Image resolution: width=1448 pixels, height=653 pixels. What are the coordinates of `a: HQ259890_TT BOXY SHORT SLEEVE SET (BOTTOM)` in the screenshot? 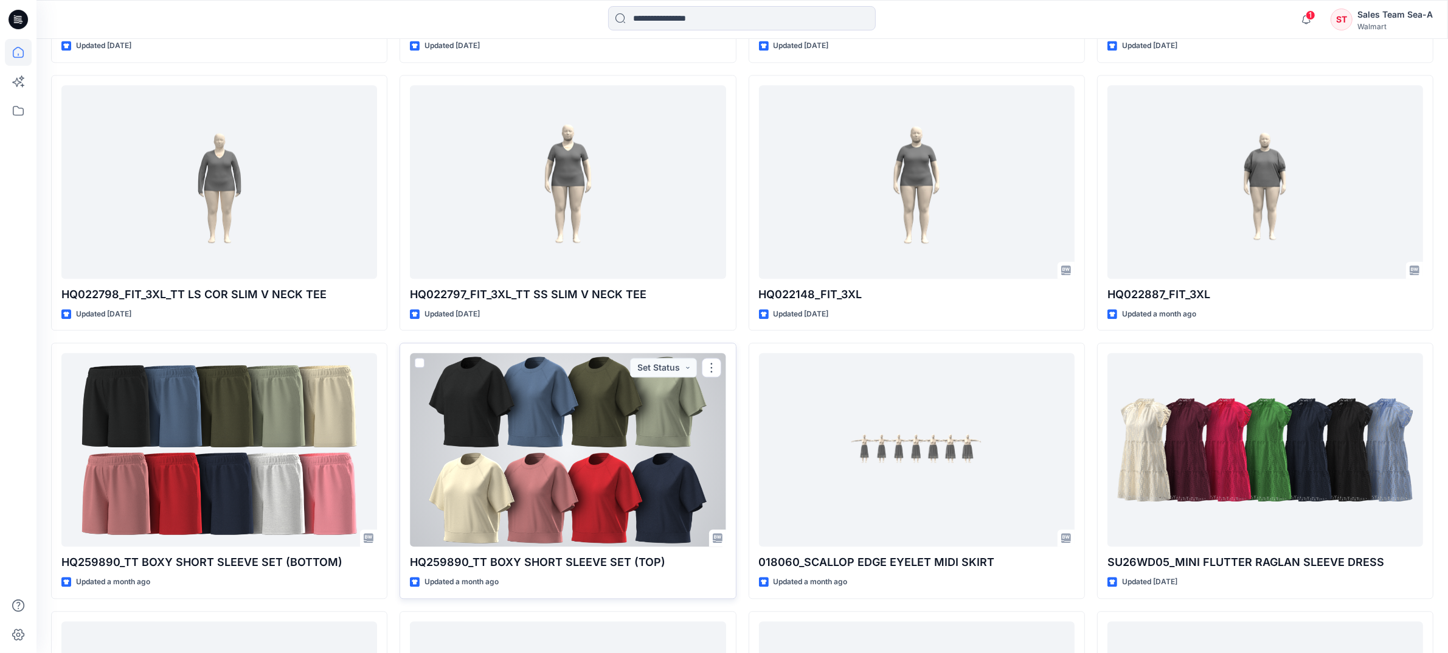 It's located at (219, 450).